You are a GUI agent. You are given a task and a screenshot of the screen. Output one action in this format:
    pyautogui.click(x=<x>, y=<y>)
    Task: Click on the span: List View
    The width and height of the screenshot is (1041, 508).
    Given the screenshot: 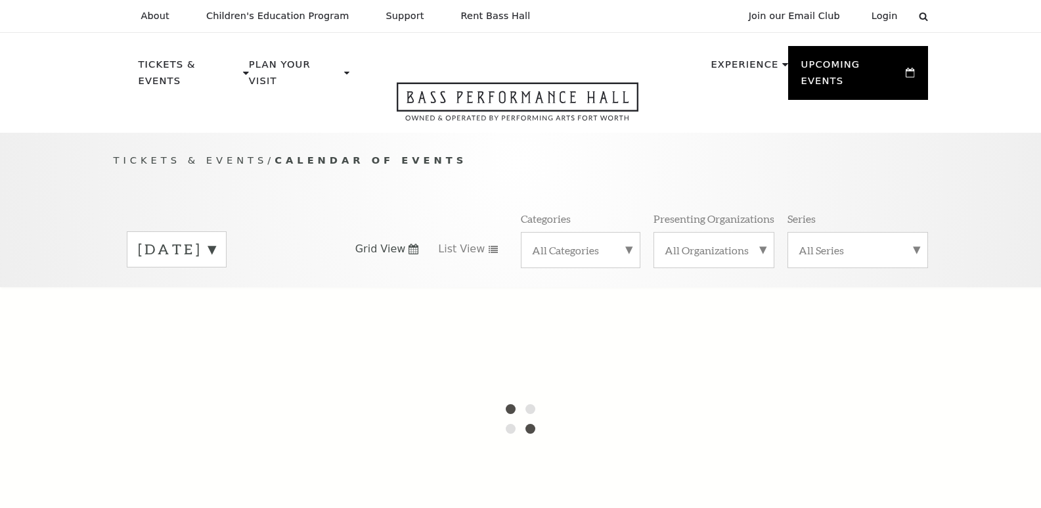 What is the action you would take?
    pyautogui.click(x=461, y=249)
    